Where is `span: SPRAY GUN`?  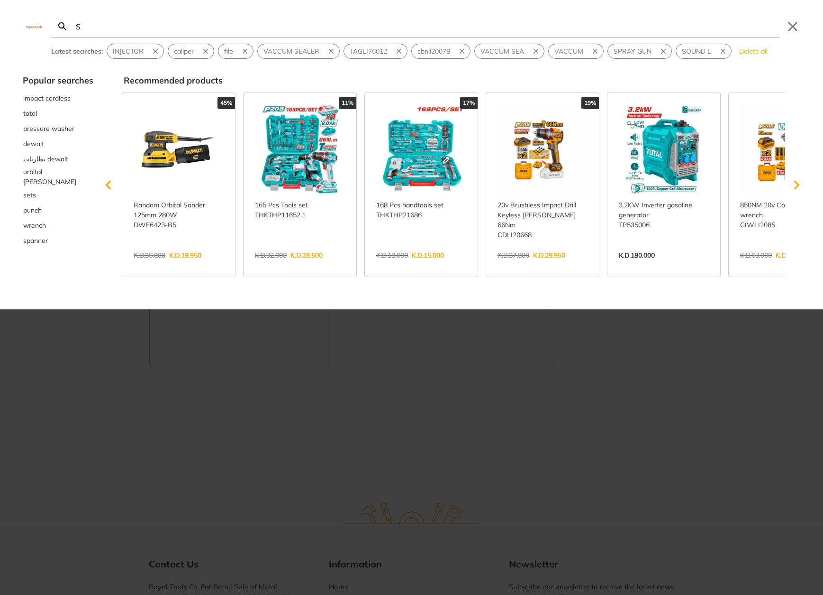
span: SPRAY GUN is located at coordinates (633, 51).